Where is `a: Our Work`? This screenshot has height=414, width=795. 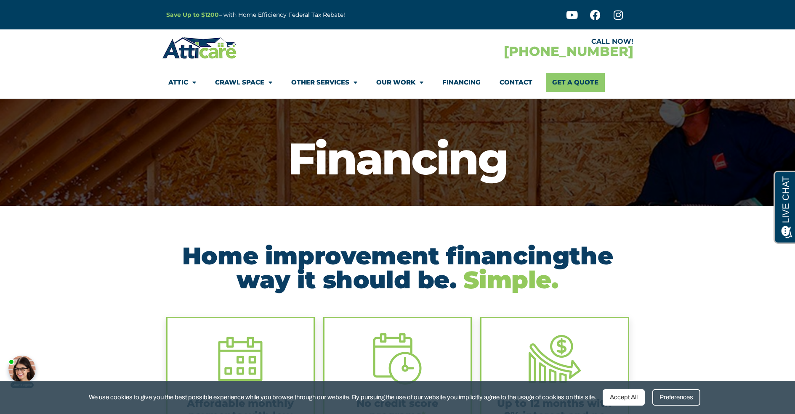
a: Our Work is located at coordinates (400, 82).